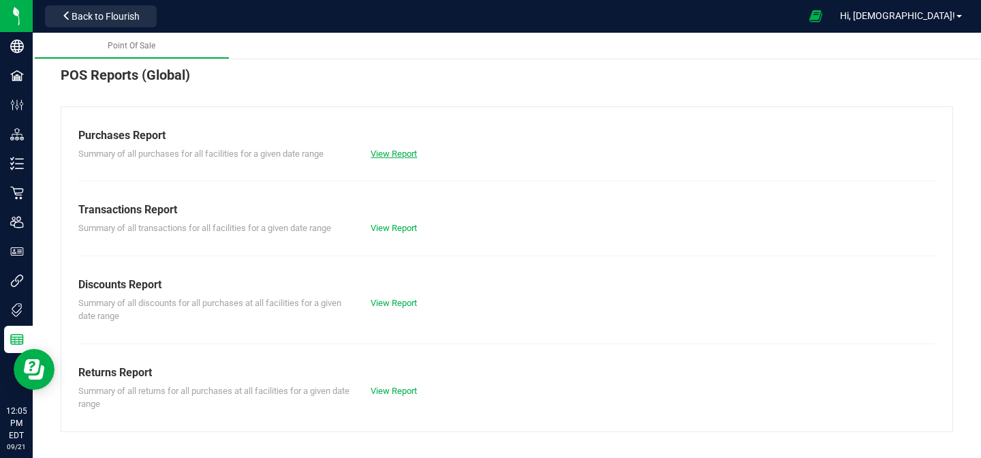 The height and width of the screenshot is (458, 981). Describe the element at coordinates (17, 222) in the screenshot. I see `inline-svg: Users` at that location.